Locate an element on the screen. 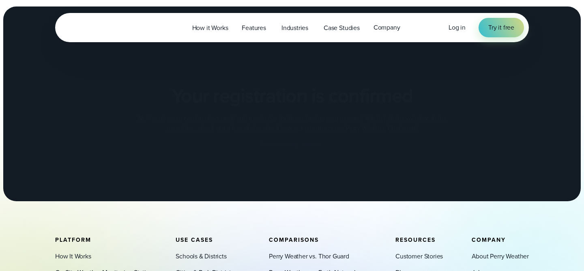  span: Use Cases is located at coordinates (194, 240).